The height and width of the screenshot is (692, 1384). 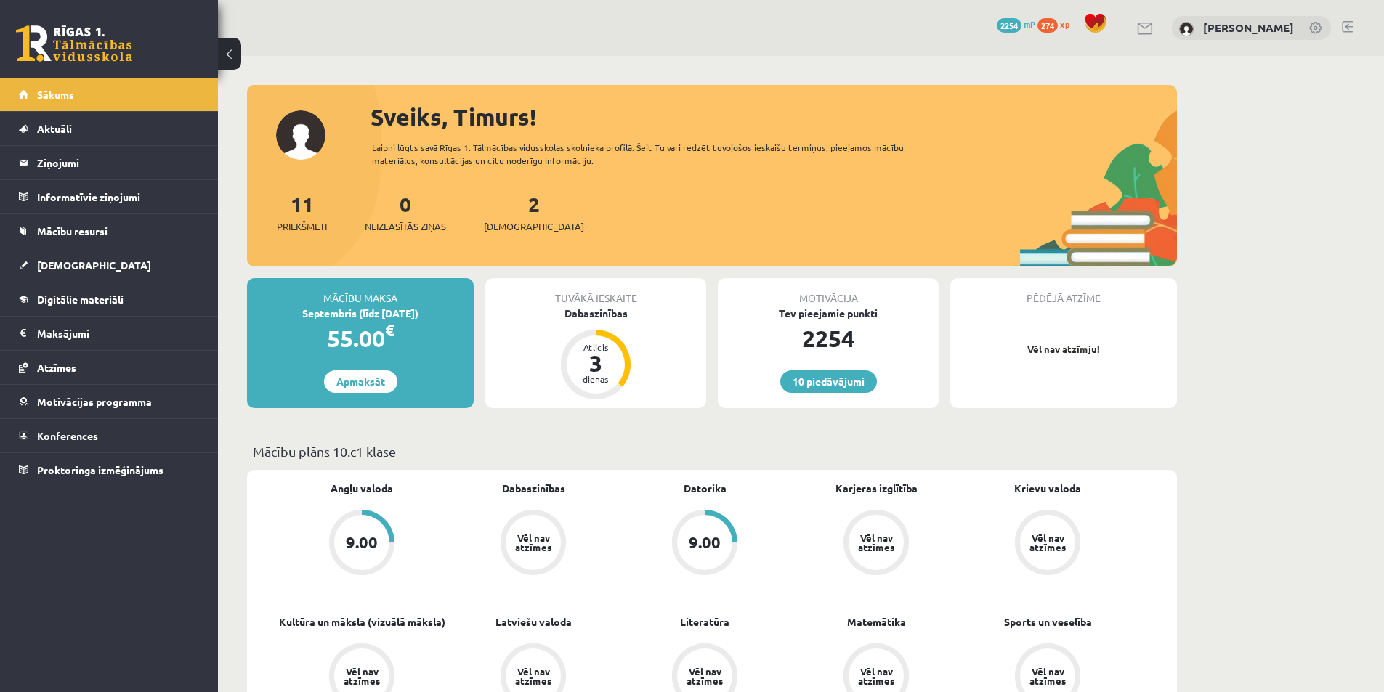 I want to click on div: 2254, so click(x=828, y=338).